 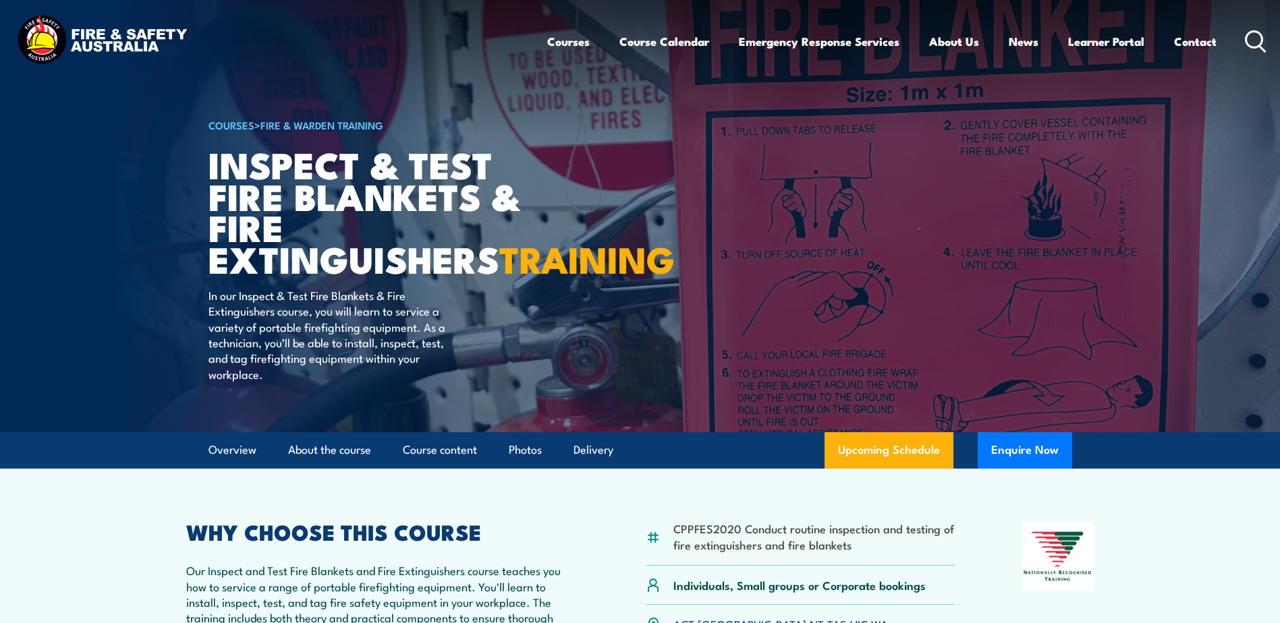 What do you see at coordinates (587, 258) in the screenshot?
I see `strong: TRAINING` at bounding box center [587, 258].